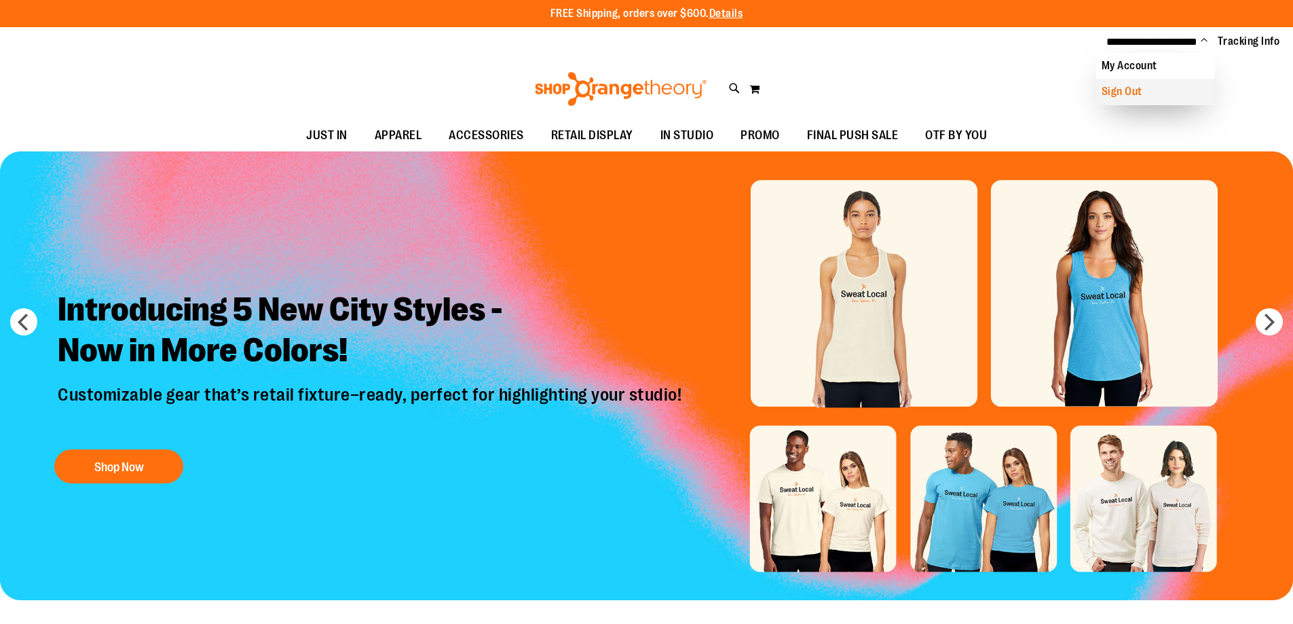  Describe the element at coordinates (119, 466) in the screenshot. I see `button: Shop Now` at that location.